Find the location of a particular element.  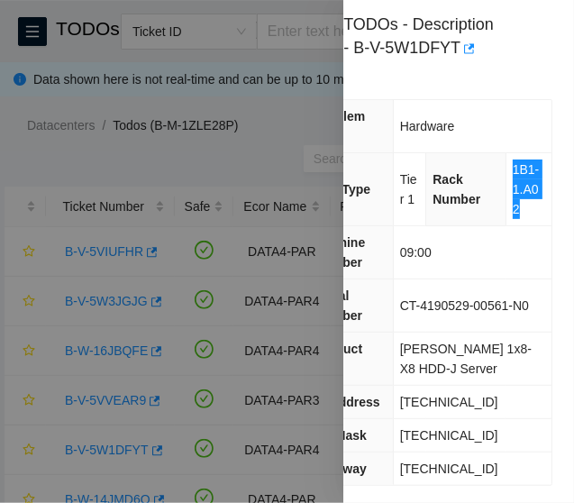

div: TODOs - Description - B-V-5W1DFYT is located at coordinates (418, 39).